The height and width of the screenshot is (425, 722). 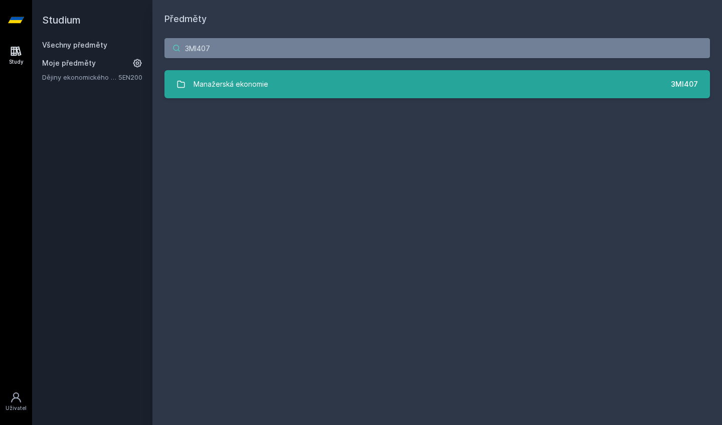 What do you see at coordinates (80, 77) in the screenshot?
I see `a: Dějiny ekonomického myšlení` at bounding box center [80, 77].